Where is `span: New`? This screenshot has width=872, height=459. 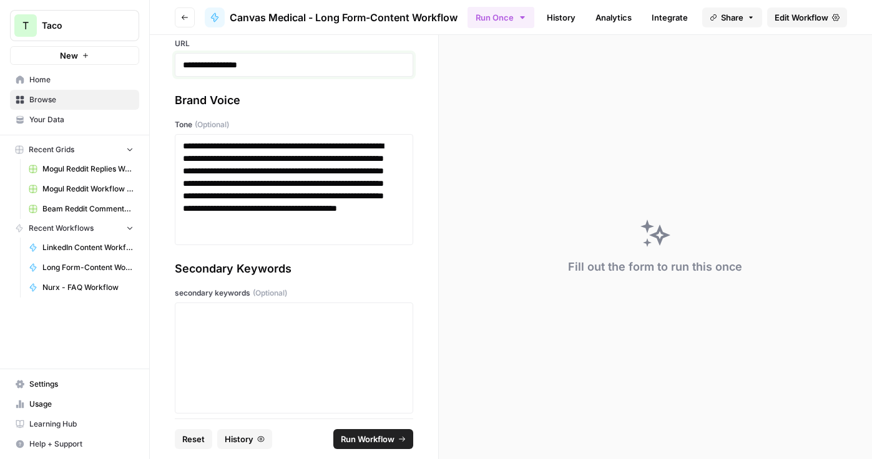
span: New is located at coordinates (69, 56).